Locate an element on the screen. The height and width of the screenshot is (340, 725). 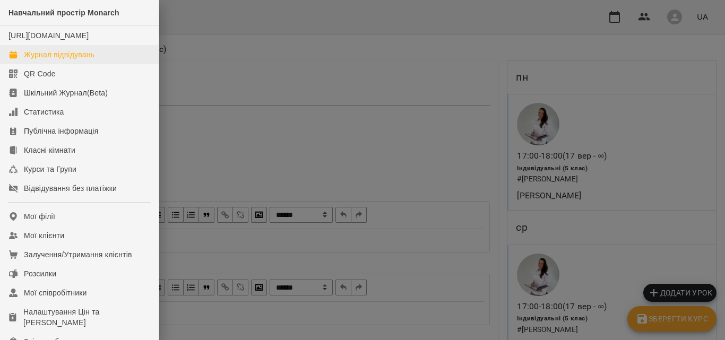
div: Мої клієнти is located at coordinates (44, 236).